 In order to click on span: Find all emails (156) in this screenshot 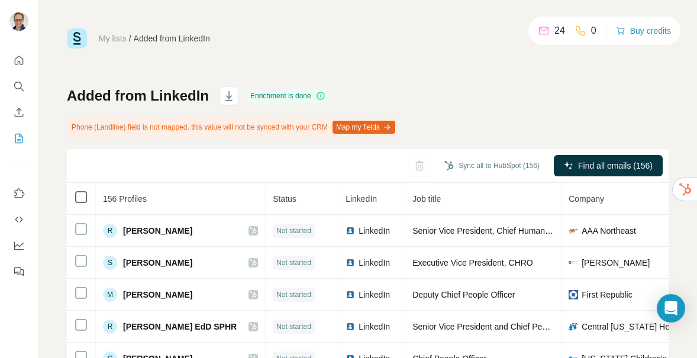, I will do `click(615, 166)`.